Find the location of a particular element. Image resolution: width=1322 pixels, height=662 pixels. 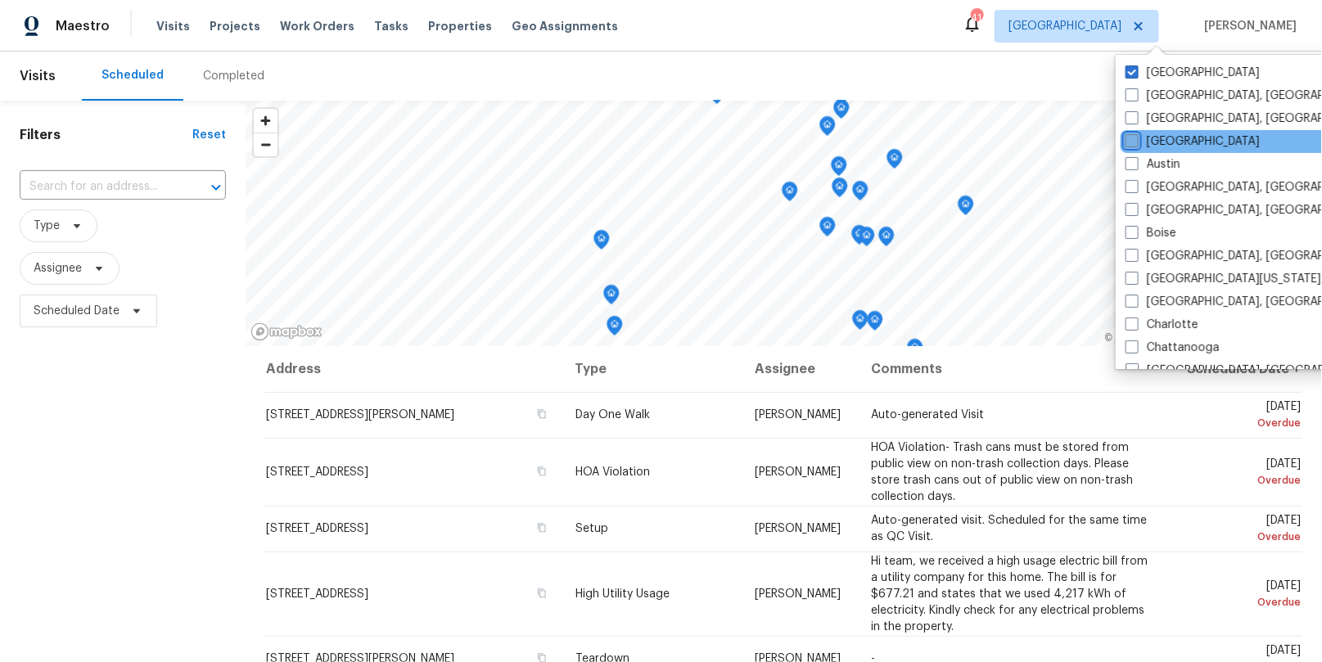

span: Projects is located at coordinates (235, 26).